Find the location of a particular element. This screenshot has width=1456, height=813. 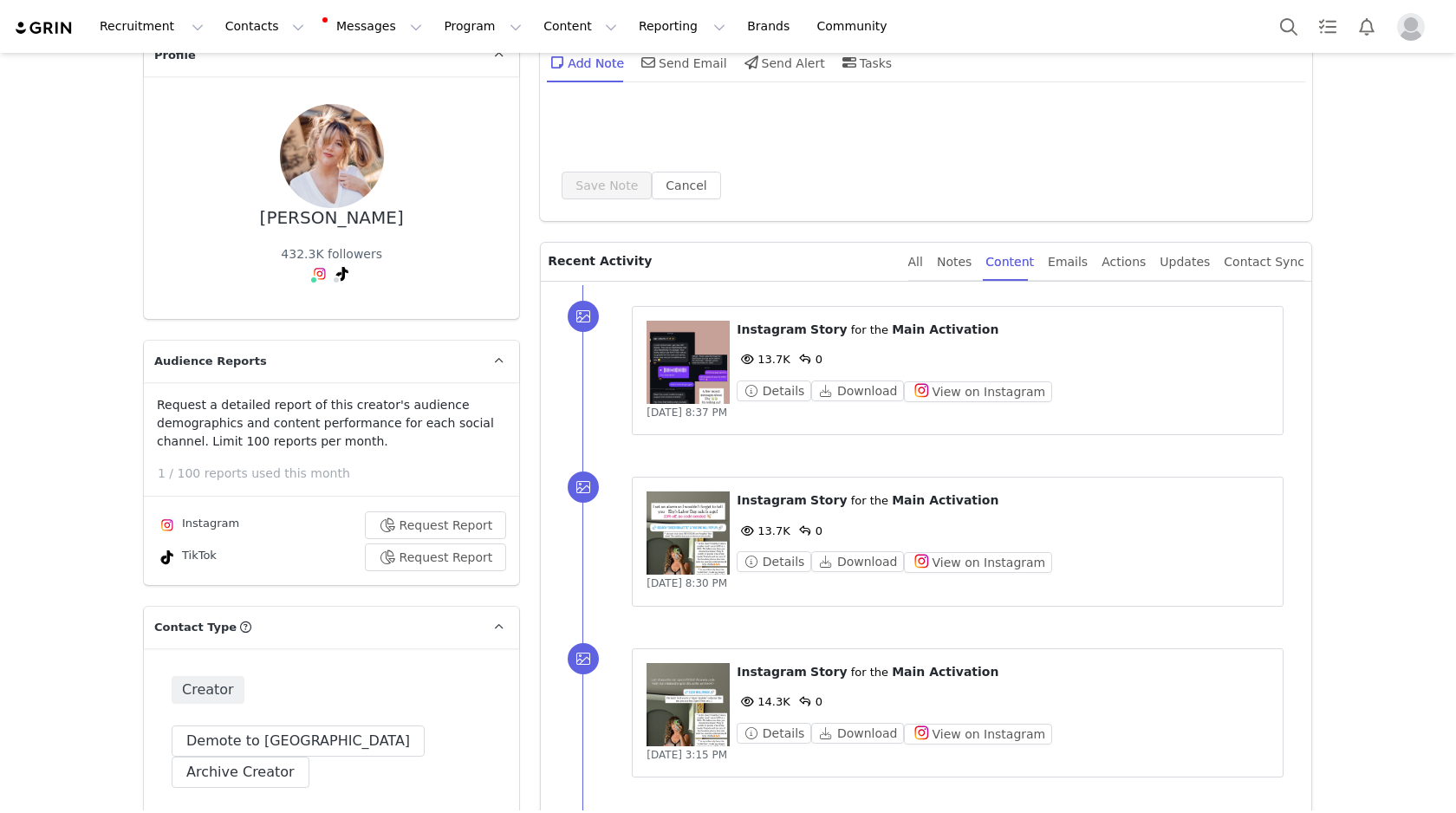

button: Content is located at coordinates (580, 26).